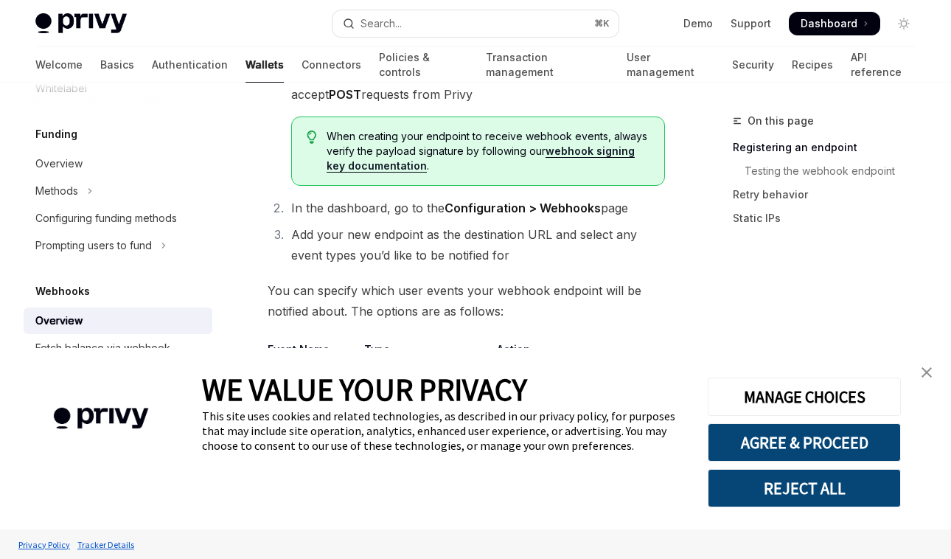 This screenshot has width=951, height=559. What do you see at coordinates (459, 208) in the screenshot?
I see `span: In the dashboard, go to the page` at bounding box center [459, 208].